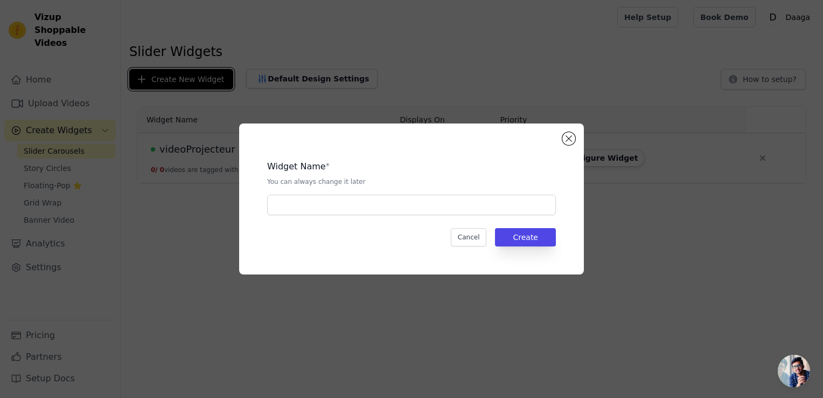 The image size is (823, 398). Describe the element at coordinates (569, 138) in the screenshot. I see `button: Close modal` at that location.